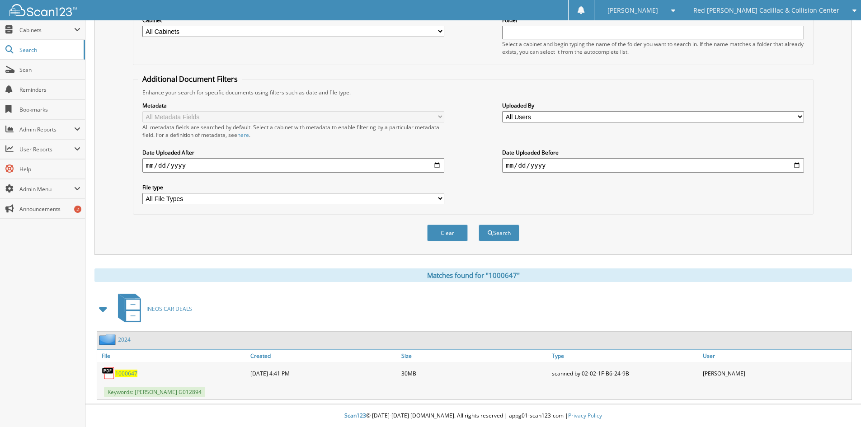  Describe the element at coordinates (124, 339) in the screenshot. I see `a: 2024` at that location.